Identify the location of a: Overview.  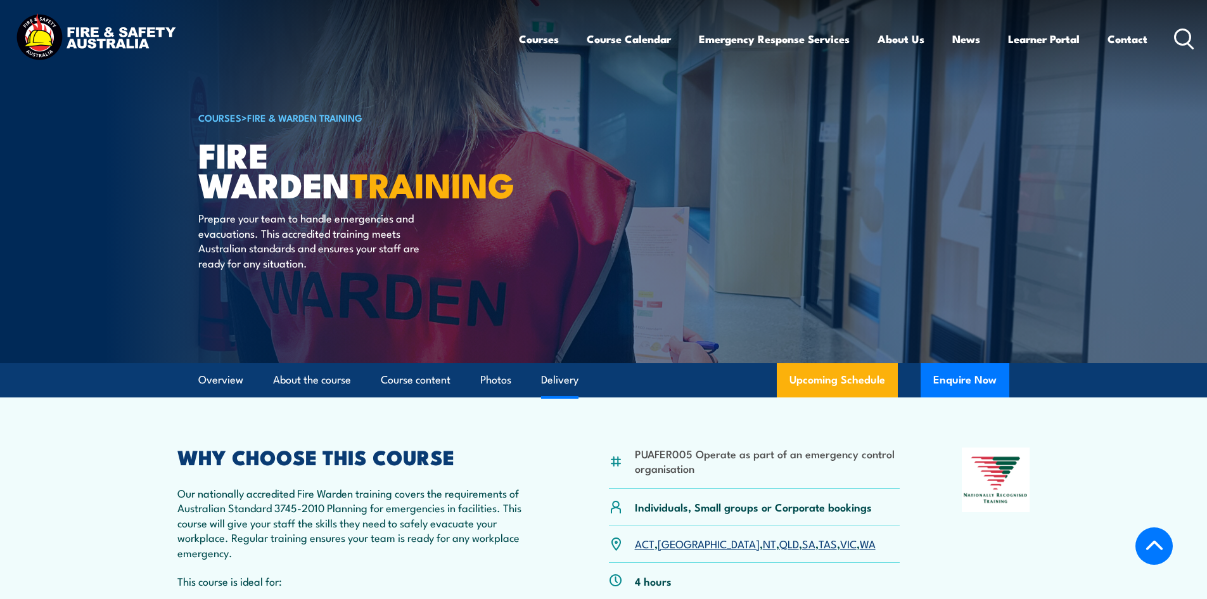
(220, 379).